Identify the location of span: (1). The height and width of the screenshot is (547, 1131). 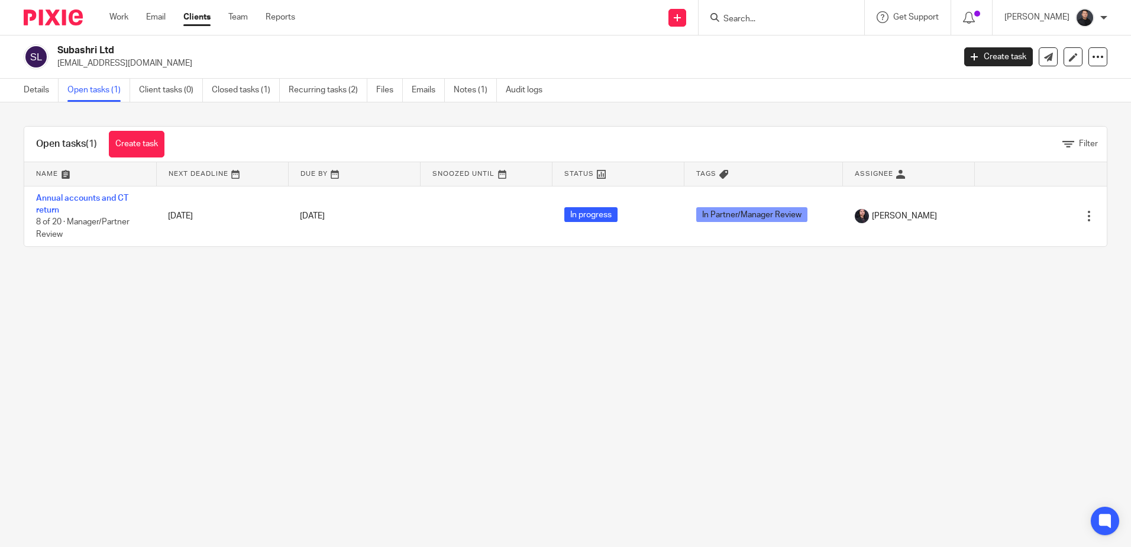
(91, 144).